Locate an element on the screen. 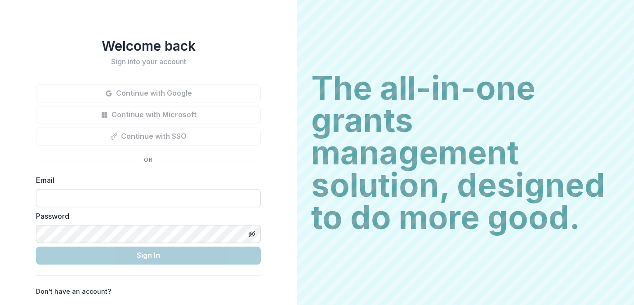 Image resolution: width=634 pixels, height=305 pixels. button: Sign In is located at coordinates (148, 256).